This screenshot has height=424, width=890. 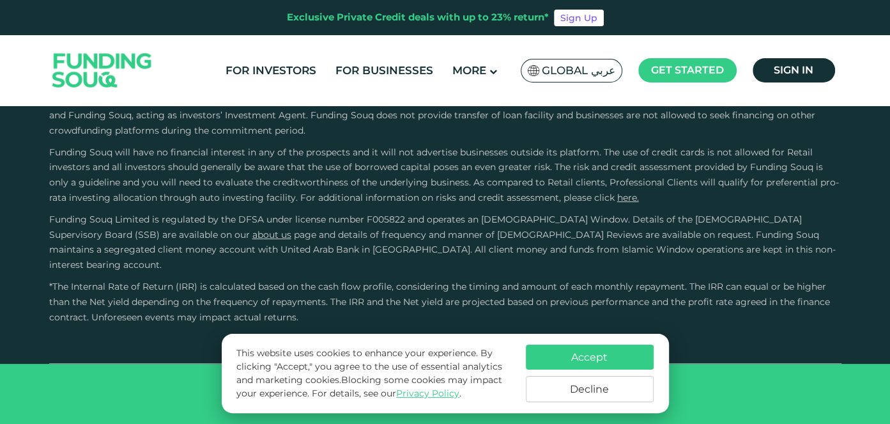 I want to click on a: here., so click(x=628, y=197).